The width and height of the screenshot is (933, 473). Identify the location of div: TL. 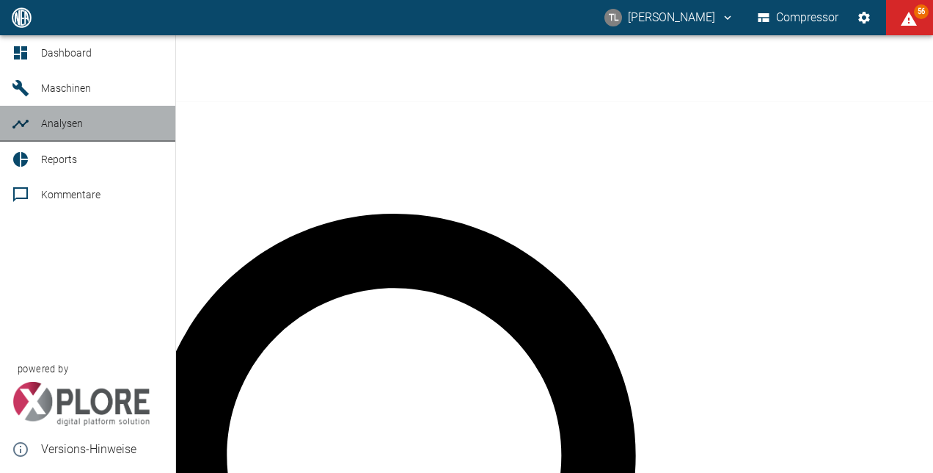
(613, 18).